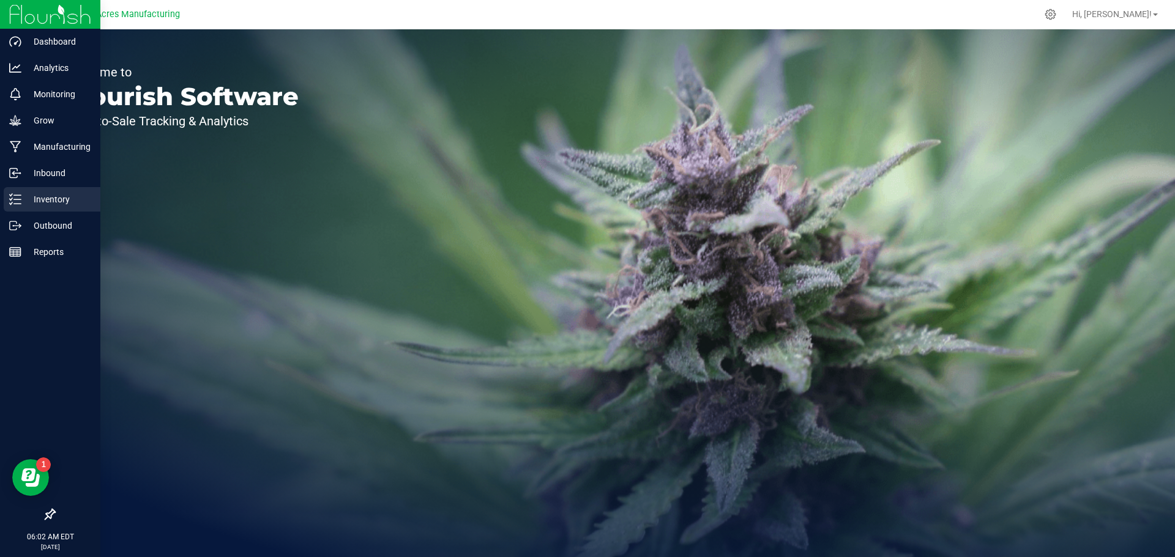  Describe the element at coordinates (182, 97) in the screenshot. I see `p: Flourish Software` at that location.